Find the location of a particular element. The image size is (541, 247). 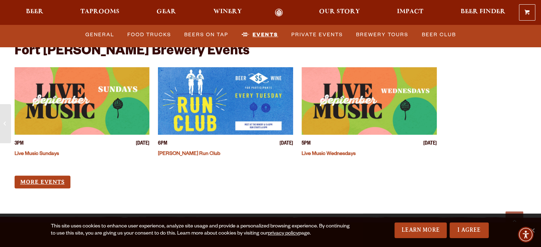

span: 5PM is located at coordinates (306, 144).